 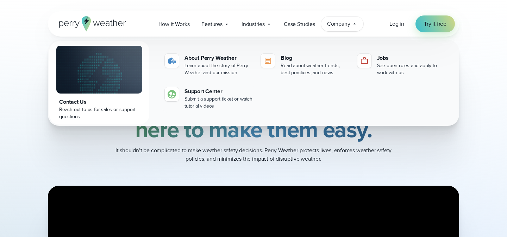 What do you see at coordinates (218, 103) in the screenshot?
I see `div: Submit a support ticket or watch tutorial videos` at bounding box center [218, 103].